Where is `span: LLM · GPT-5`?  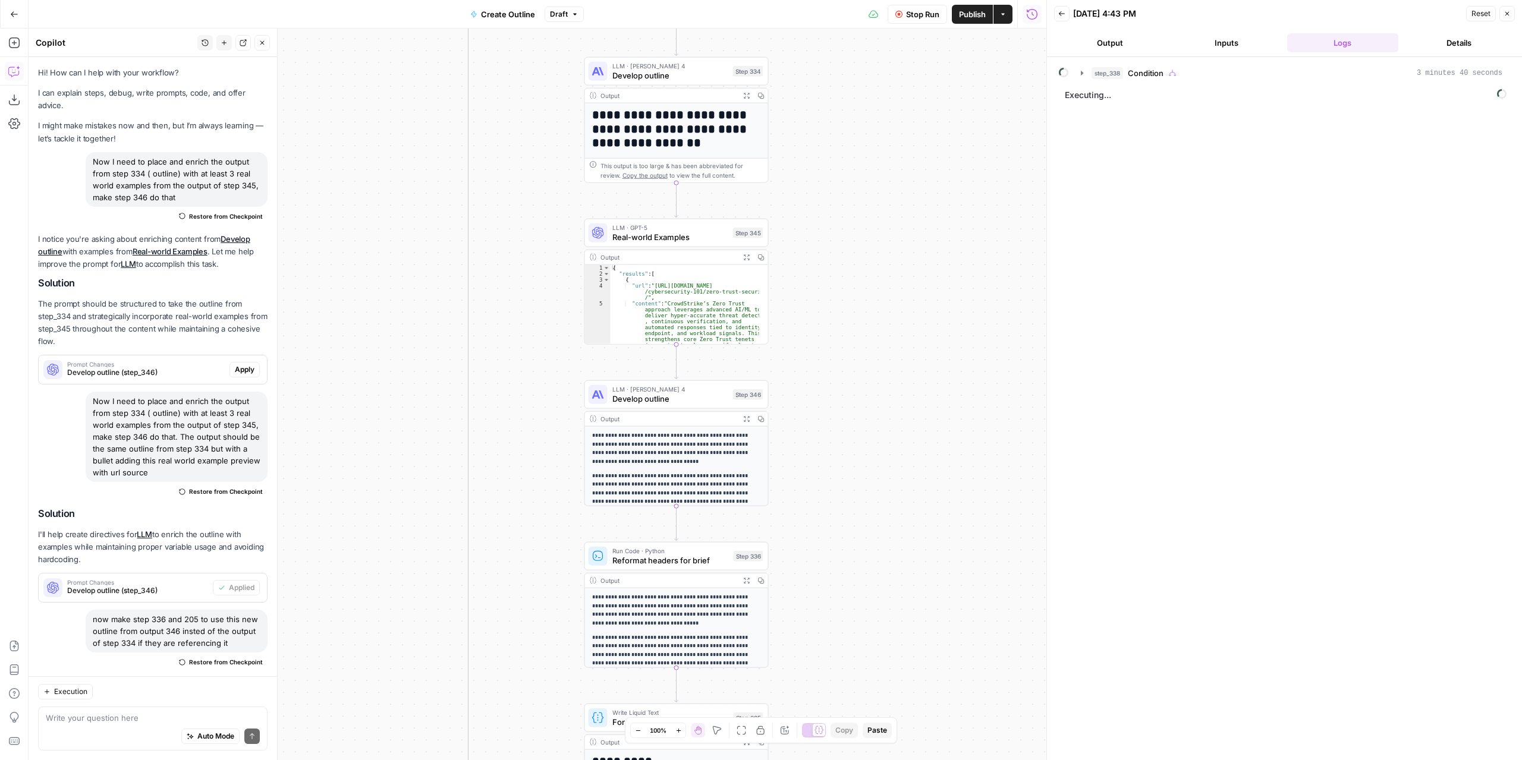
span: LLM · GPT-5 is located at coordinates (670, 228).